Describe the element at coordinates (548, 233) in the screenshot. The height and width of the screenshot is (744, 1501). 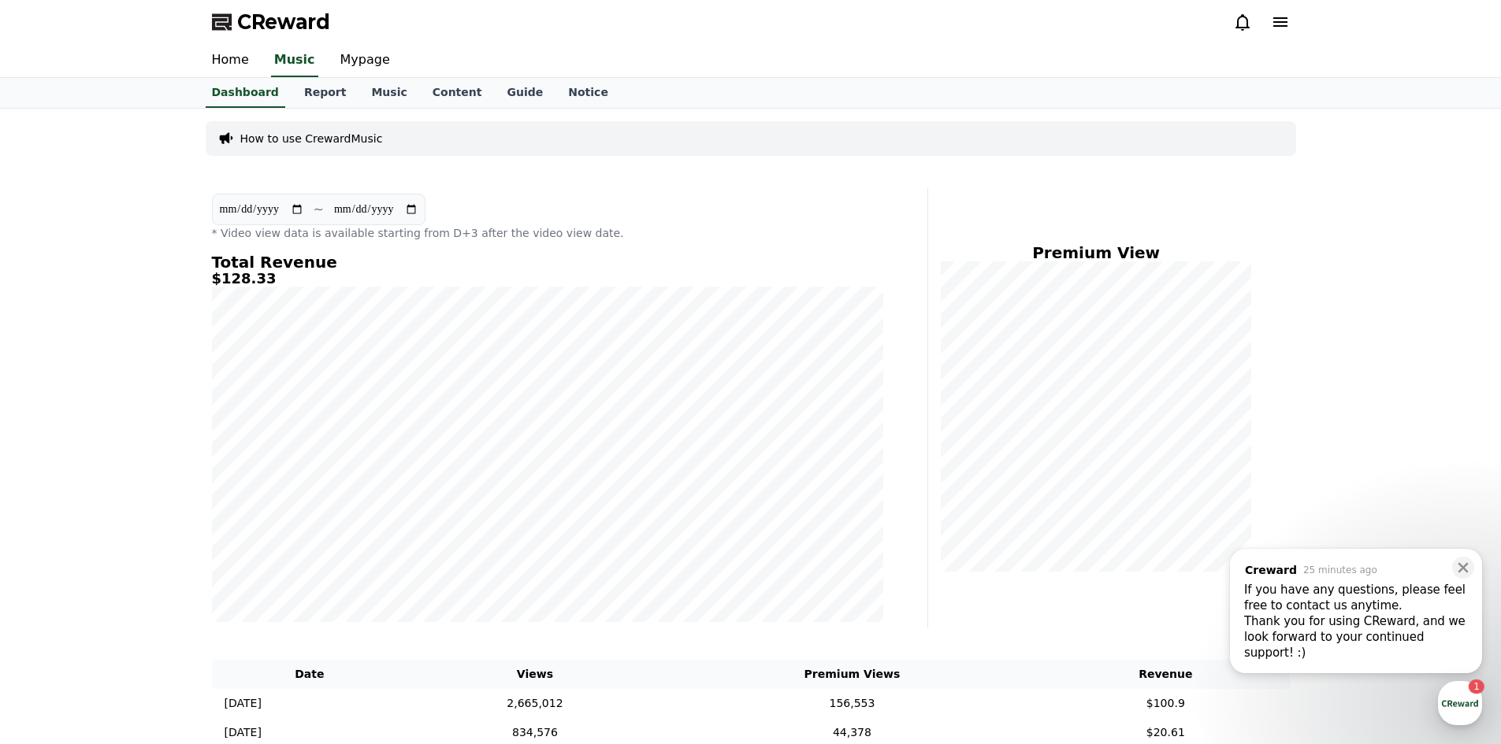
I see `p: * Video view data is available starting from D+3 after the video view date.` at that location.